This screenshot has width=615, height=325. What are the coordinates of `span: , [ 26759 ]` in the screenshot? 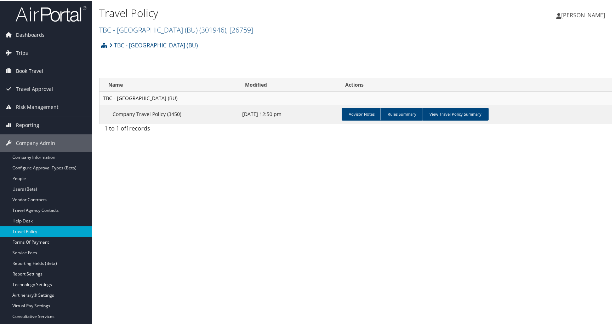 It's located at (240, 29).